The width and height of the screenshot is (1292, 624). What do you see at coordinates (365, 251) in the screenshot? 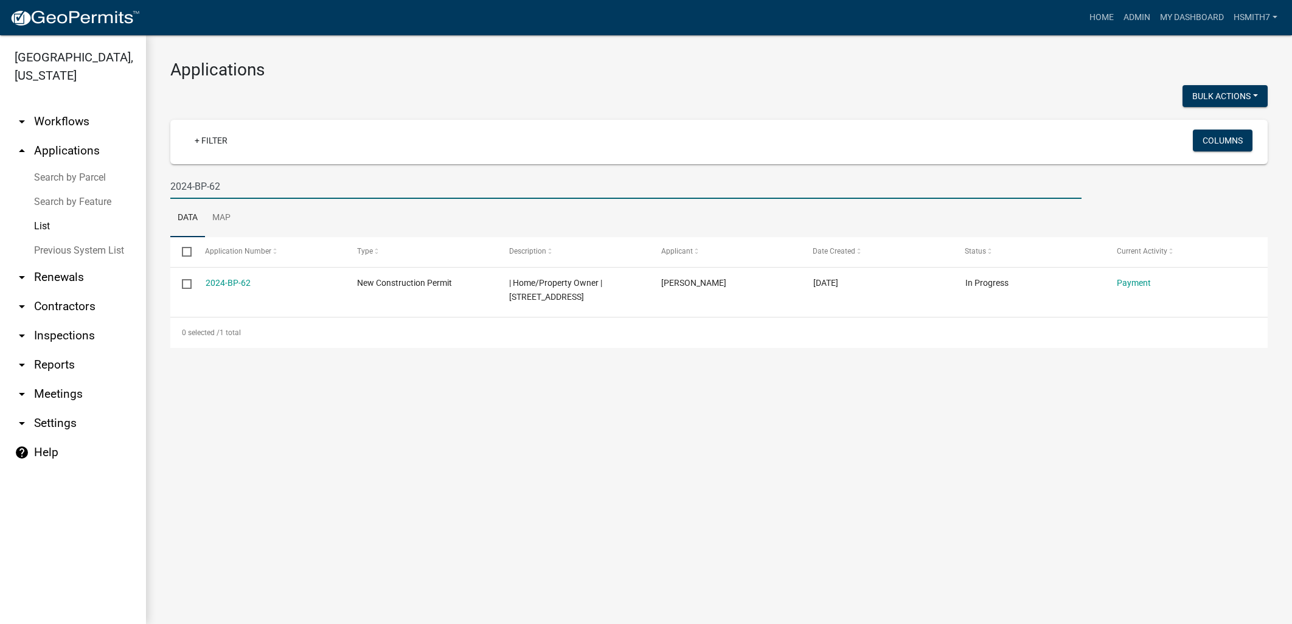
I see `span: Type` at bounding box center [365, 251].